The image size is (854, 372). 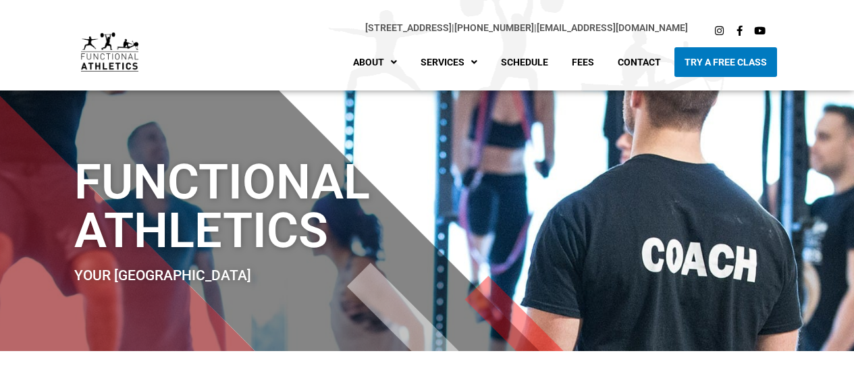 What do you see at coordinates (640, 62) in the screenshot?
I see `a: Contact` at bounding box center [640, 62].